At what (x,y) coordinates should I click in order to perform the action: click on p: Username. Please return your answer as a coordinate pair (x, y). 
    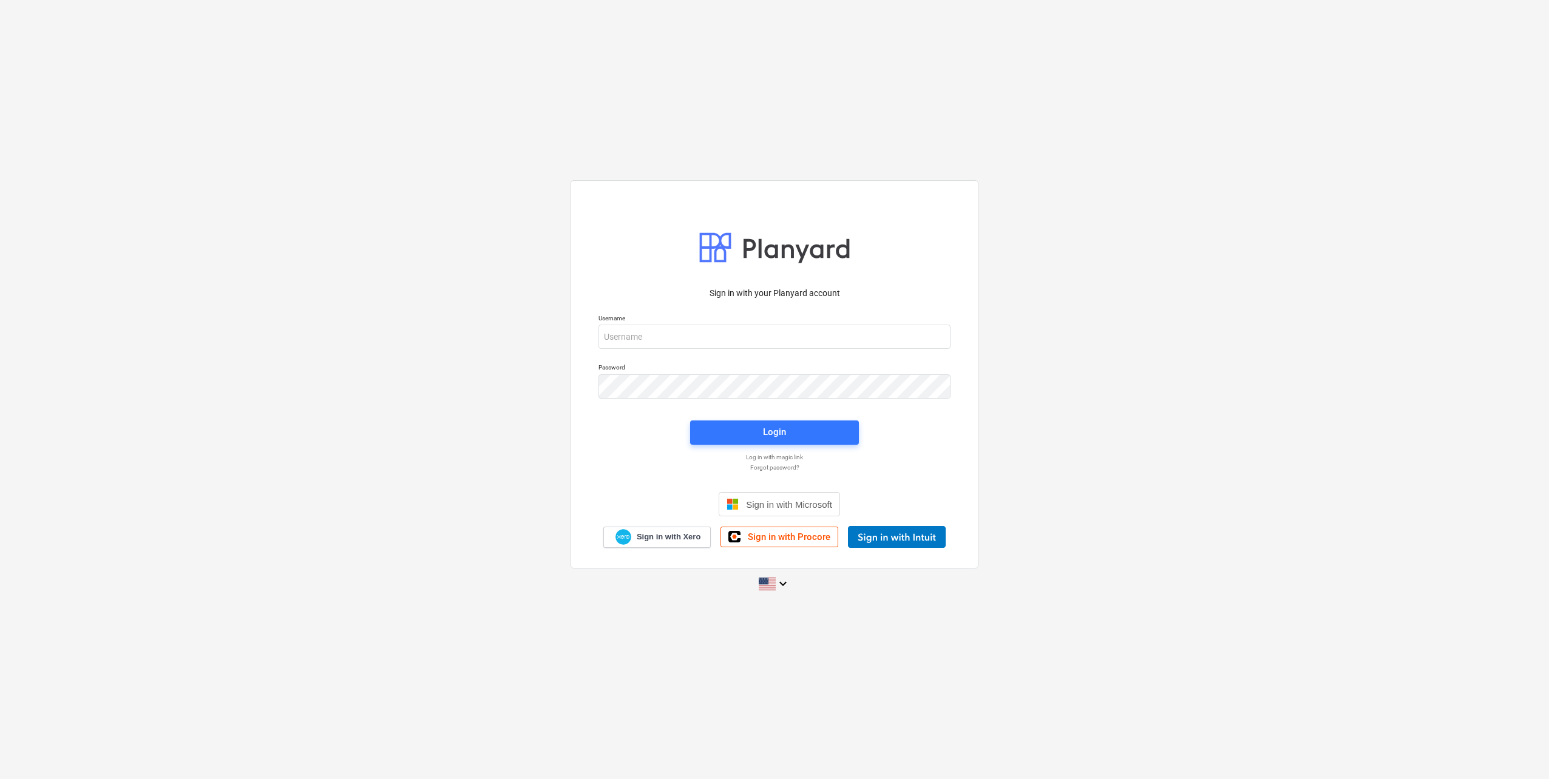
    Looking at the image, I should click on (775, 319).